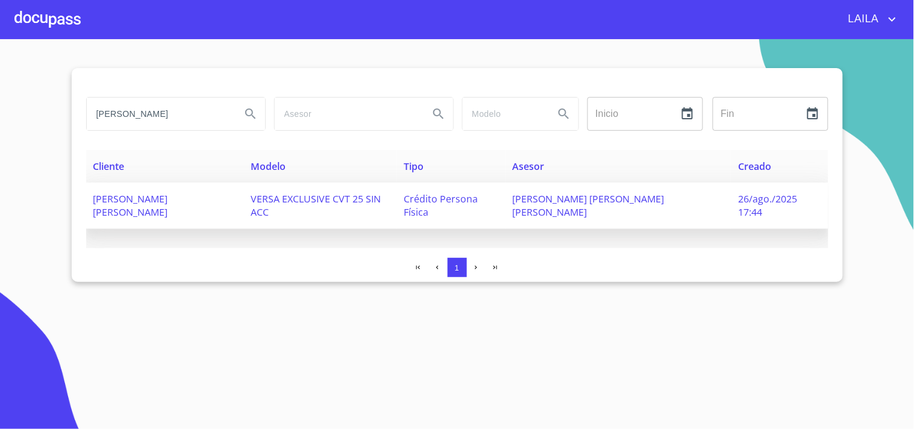  Describe the element at coordinates (754, 166) in the screenshot. I see `span: Creado` at that location.